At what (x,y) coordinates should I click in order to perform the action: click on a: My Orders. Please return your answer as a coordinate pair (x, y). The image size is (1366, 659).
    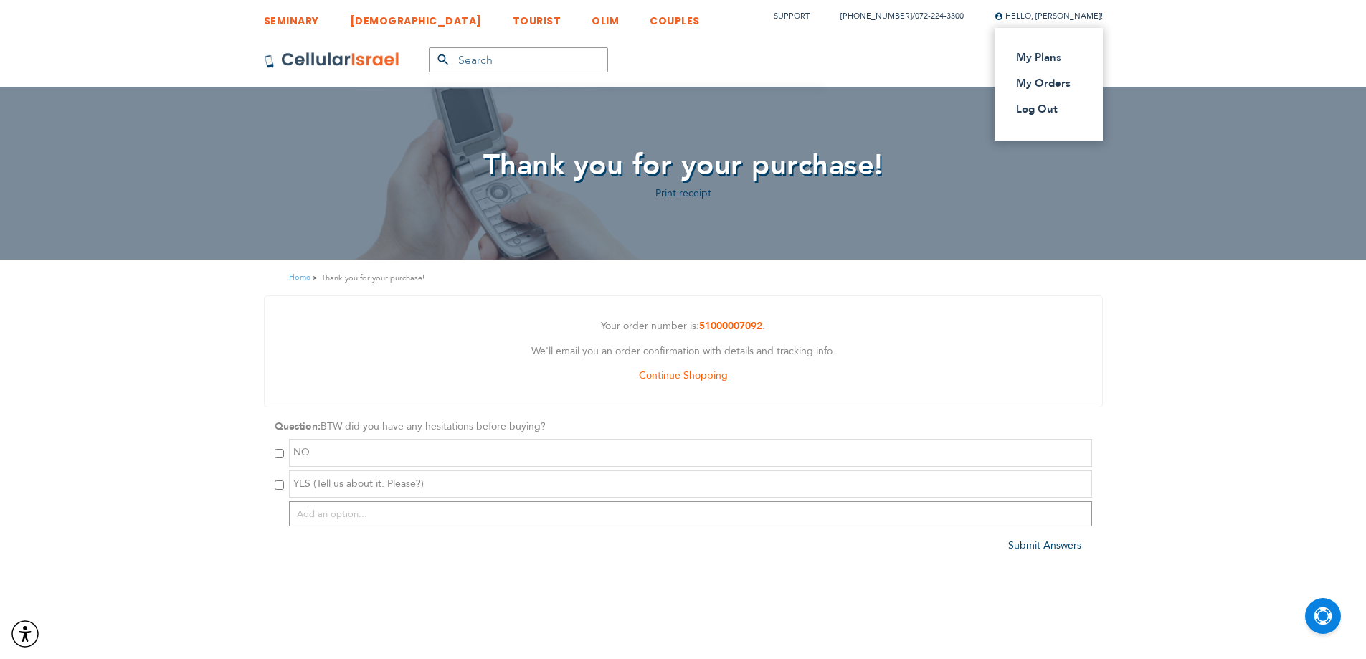
    Looking at the image, I should click on (1044, 83).